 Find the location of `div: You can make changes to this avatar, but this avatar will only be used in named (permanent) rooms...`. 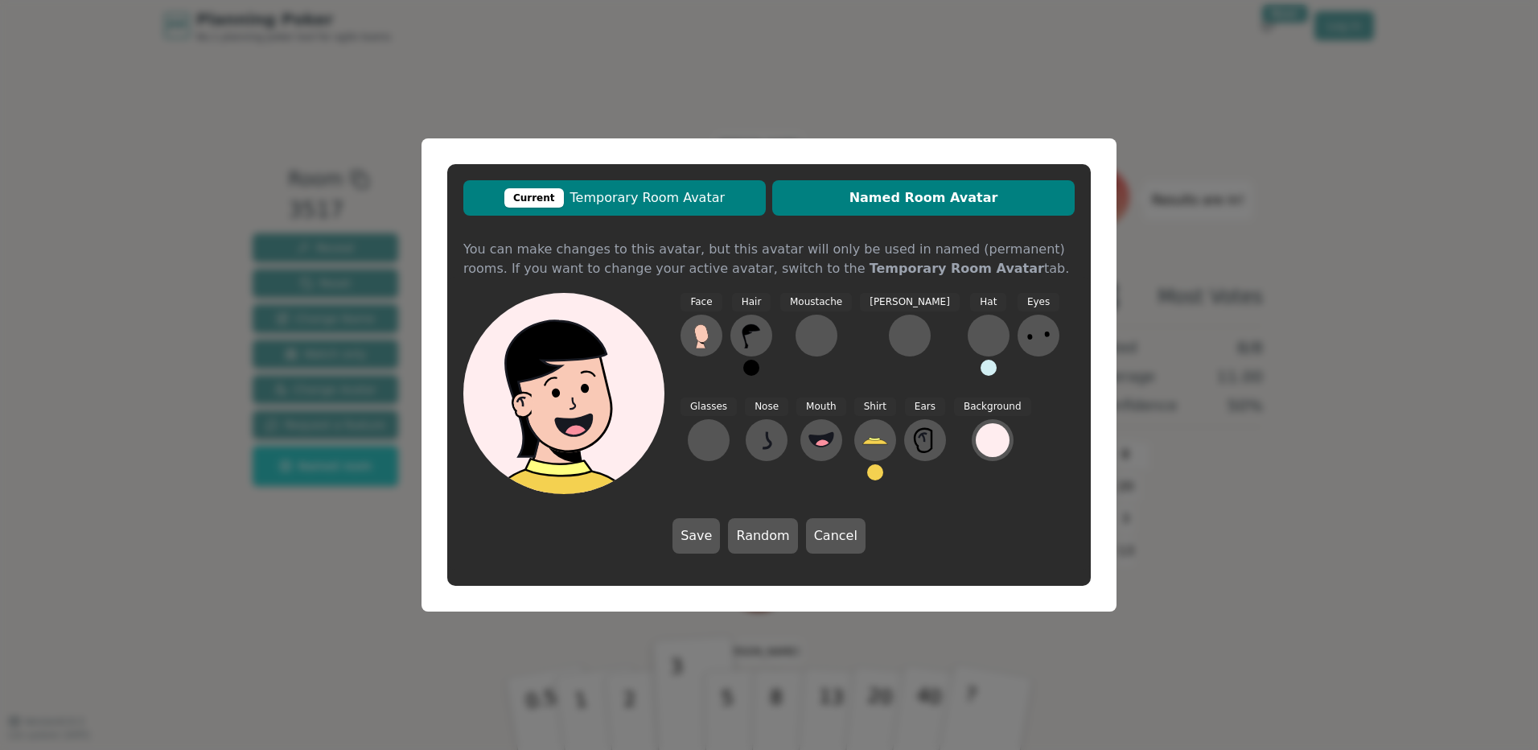

div: You can make changes to this avatar, but this avatar will only be used in named (permanent) rooms... is located at coordinates (769, 246).